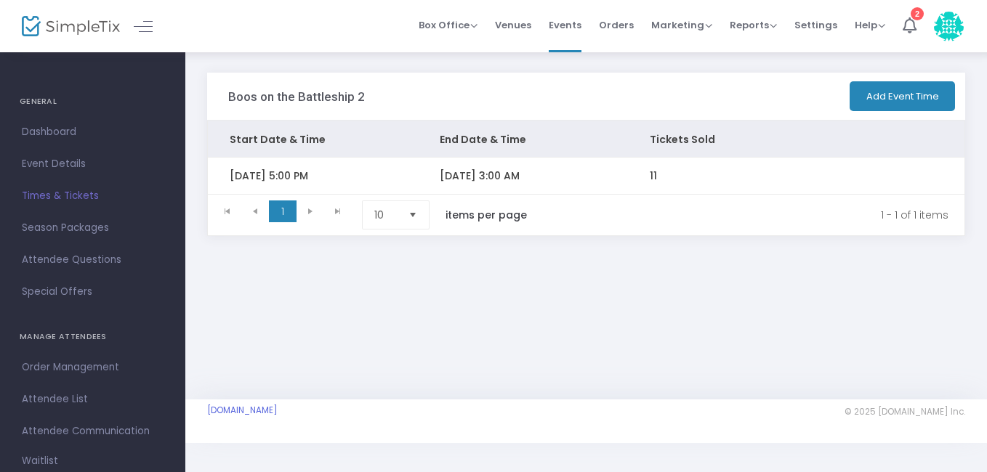  What do you see at coordinates (92, 132) in the screenshot?
I see `span: Dashboard` at bounding box center [92, 132].